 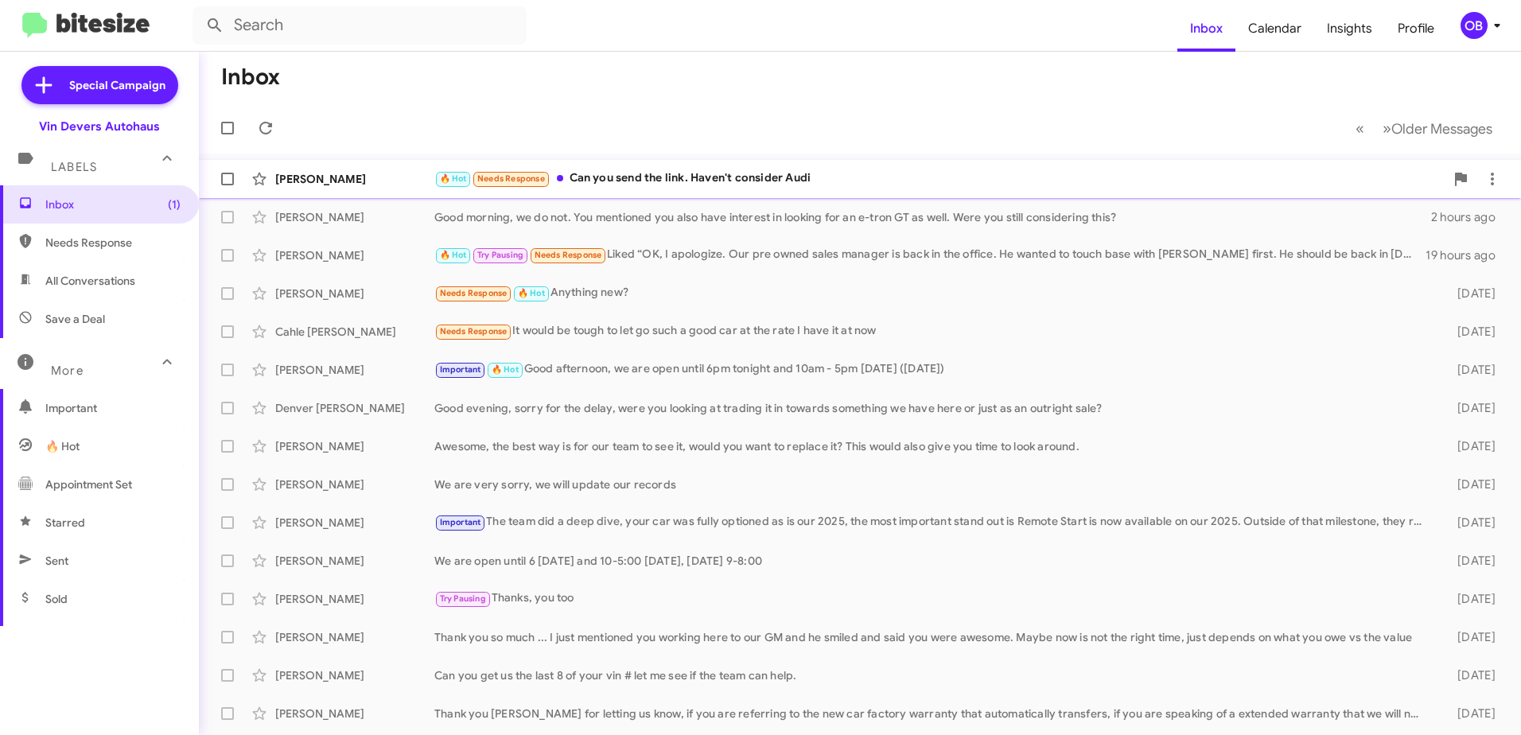 What do you see at coordinates (1467, 255) in the screenshot?
I see `div: 19 hours ago` at bounding box center [1467, 255].